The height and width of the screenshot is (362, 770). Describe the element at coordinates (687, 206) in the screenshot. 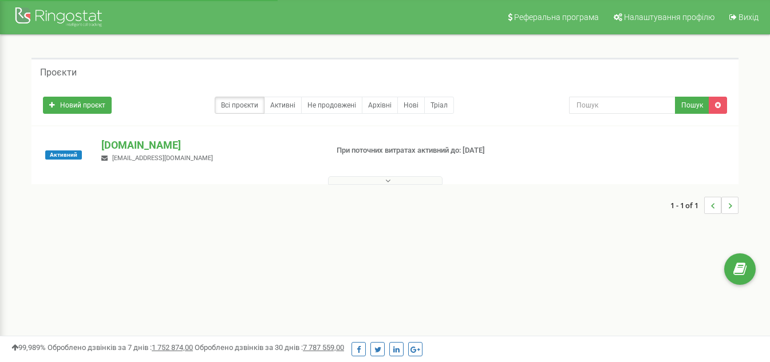

I see `span: 1 - 1 of 1` at that location.